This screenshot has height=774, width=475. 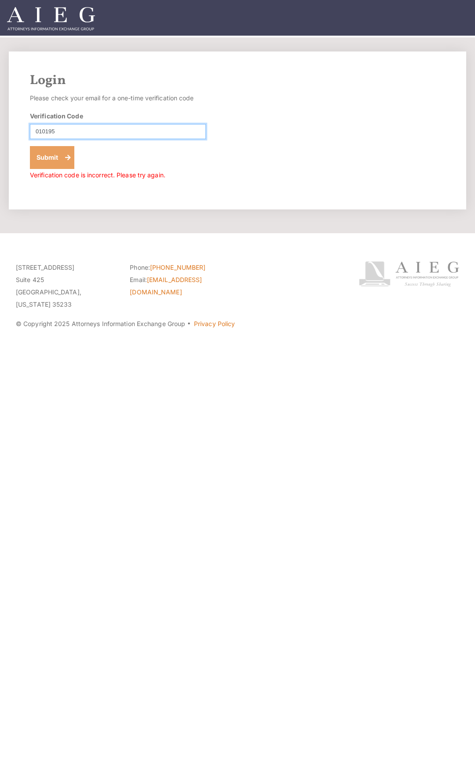 What do you see at coordinates (52, 157) in the screenshot?
I see `button: Submit` at bounding box center [52, 157].